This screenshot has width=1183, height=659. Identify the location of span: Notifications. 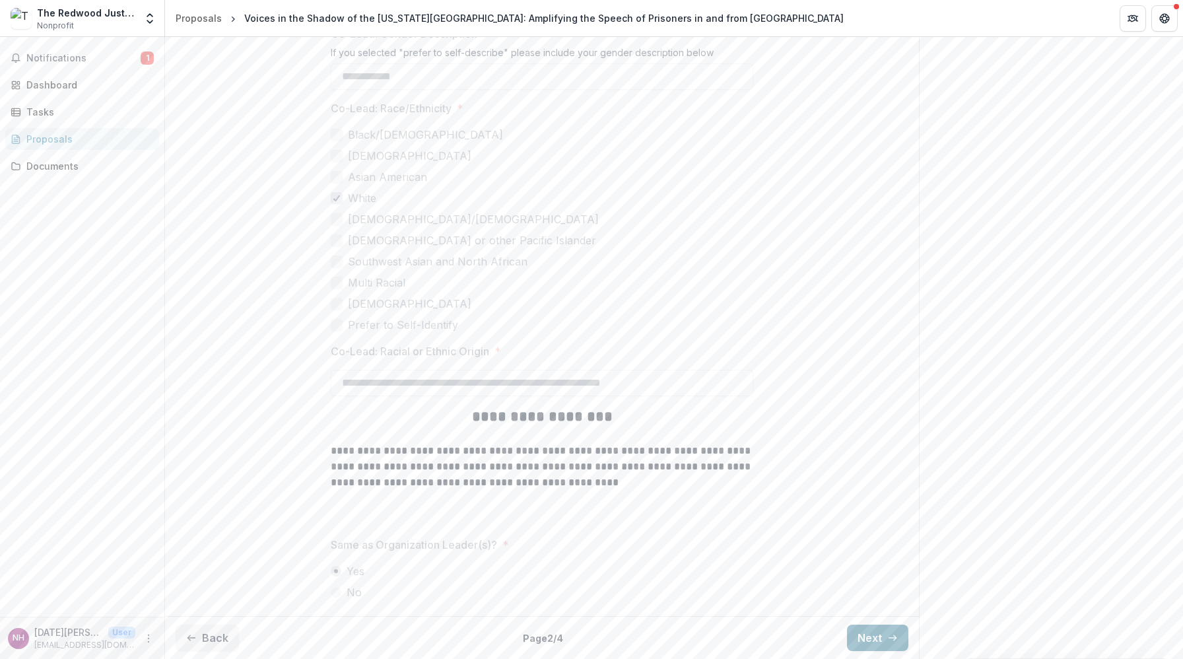
(83, 58).